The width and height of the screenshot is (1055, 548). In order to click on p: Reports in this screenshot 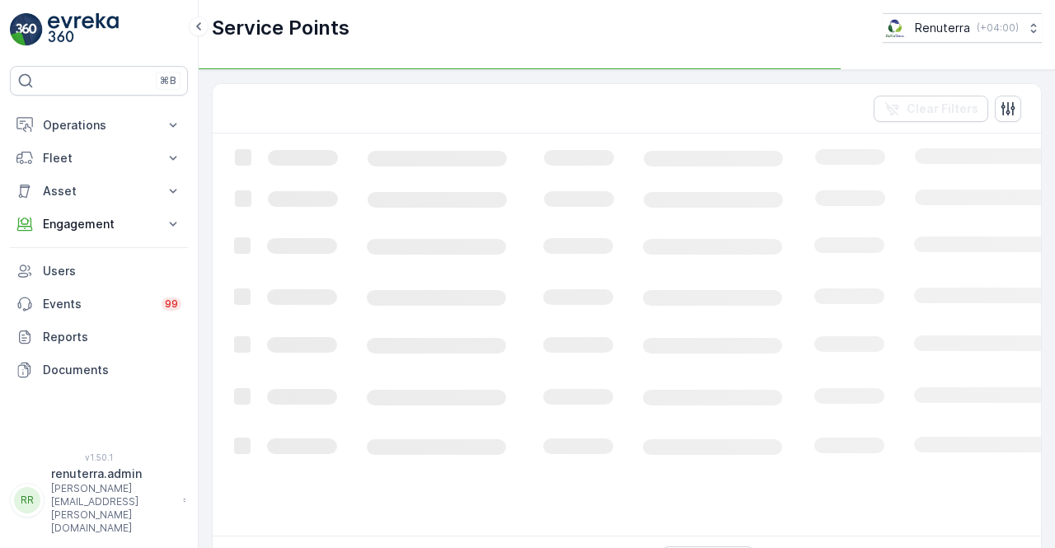, I will do `click(112, 337)`.